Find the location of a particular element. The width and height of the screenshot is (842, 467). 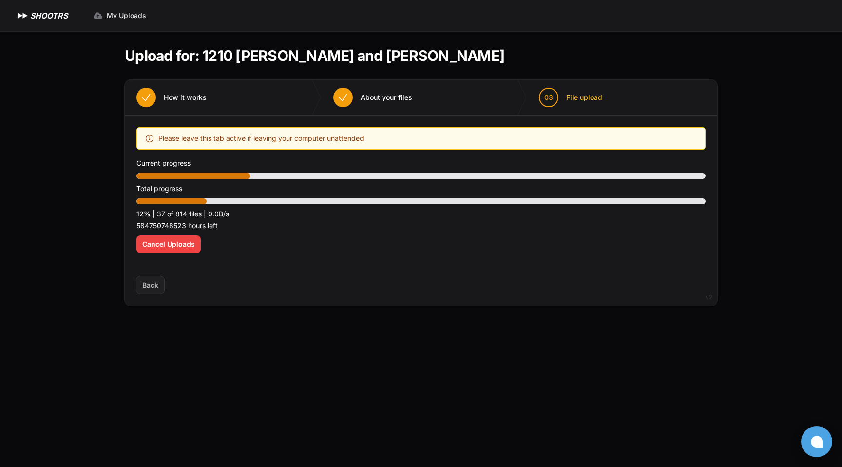

p: 584750748523 hours left is located at coordinates (421, 226).